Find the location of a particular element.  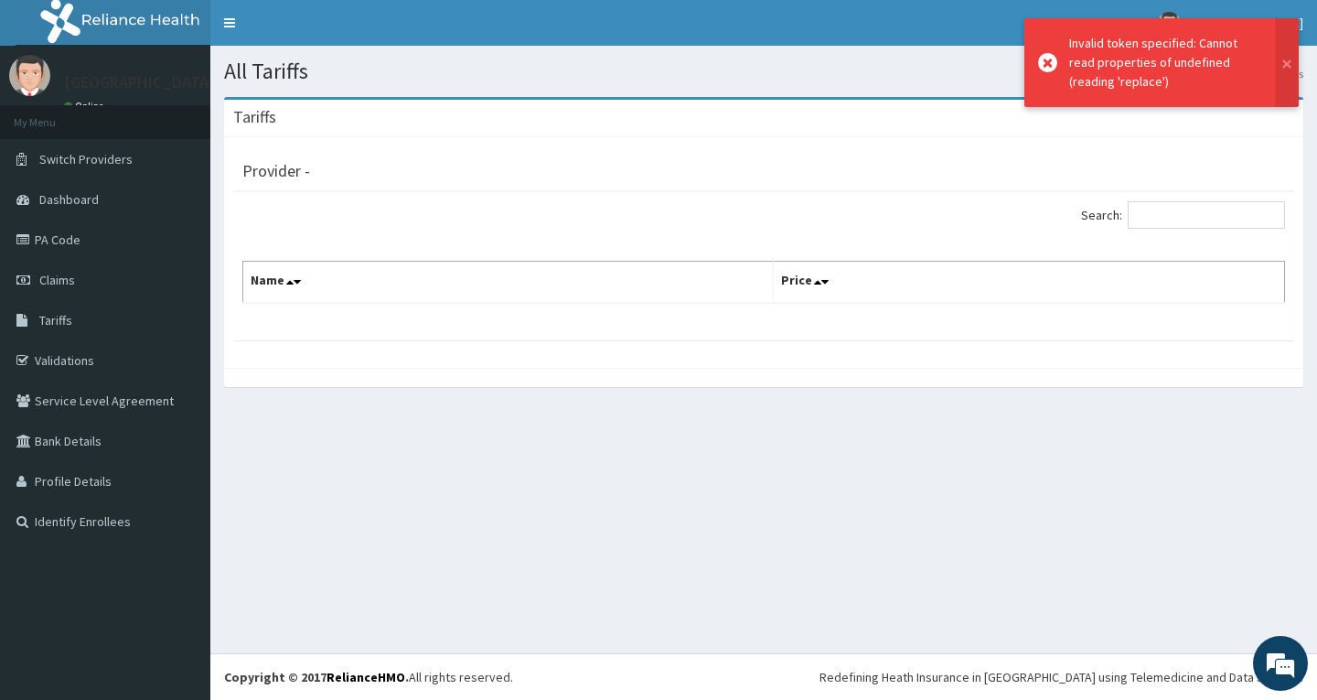

th: Name is located at coordinates (509, 283).